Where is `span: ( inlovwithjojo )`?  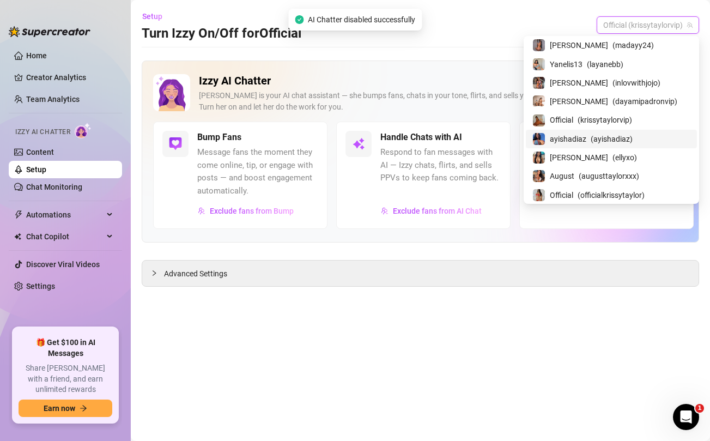
span: ( inlovwithjojo ) is located at coordinates (637, 83).